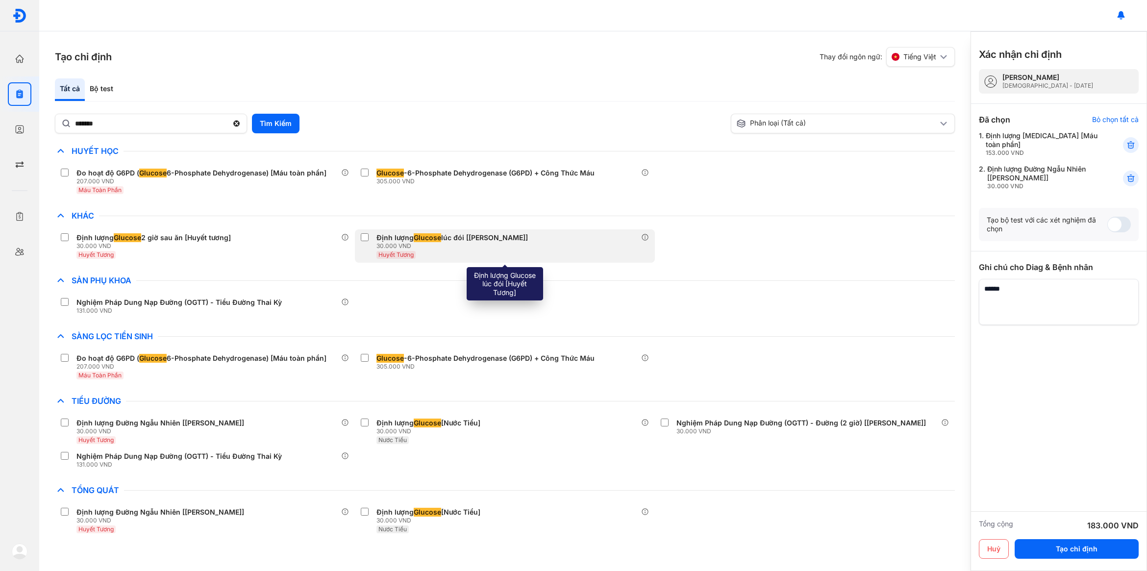 The height and width of the screenshot is (571, 1147). Describe the element at coordinates (276, 124) in the screenshot. I see `button: Tìm Kiếm` at that location.